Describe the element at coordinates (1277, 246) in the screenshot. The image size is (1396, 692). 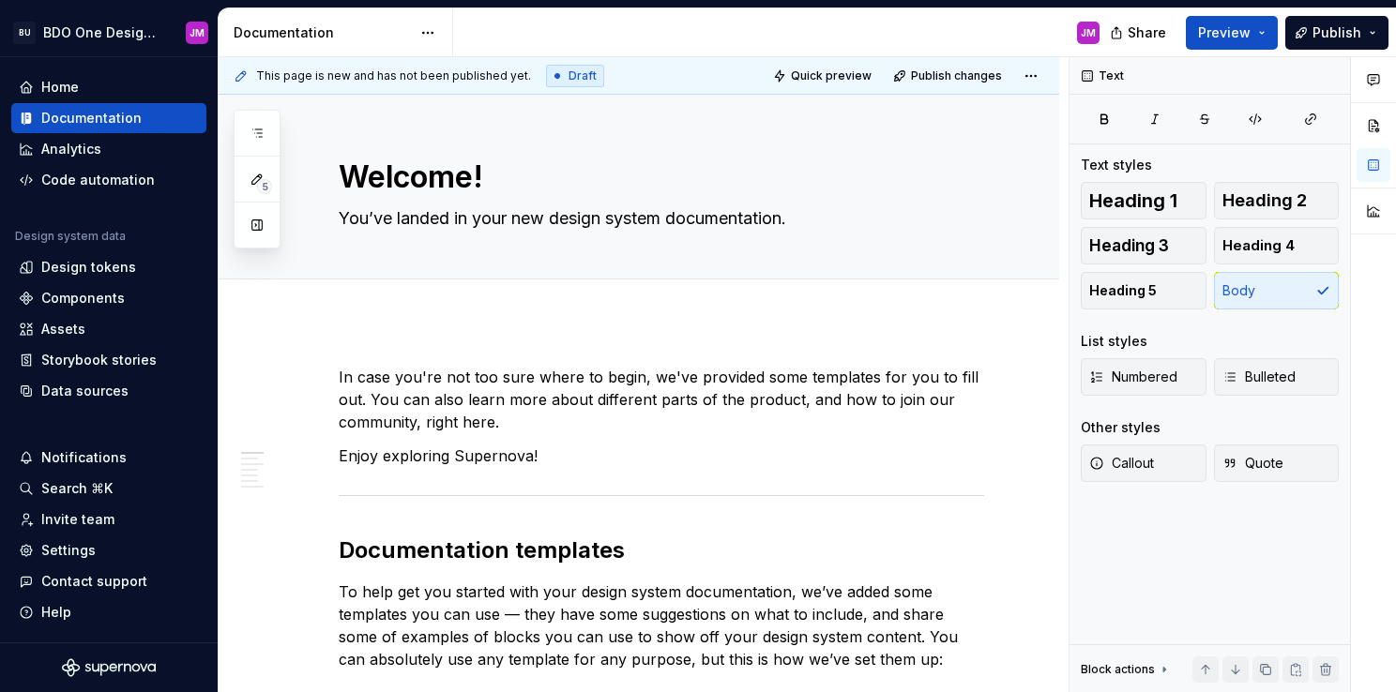
I see `button: Heading 4` at that location.